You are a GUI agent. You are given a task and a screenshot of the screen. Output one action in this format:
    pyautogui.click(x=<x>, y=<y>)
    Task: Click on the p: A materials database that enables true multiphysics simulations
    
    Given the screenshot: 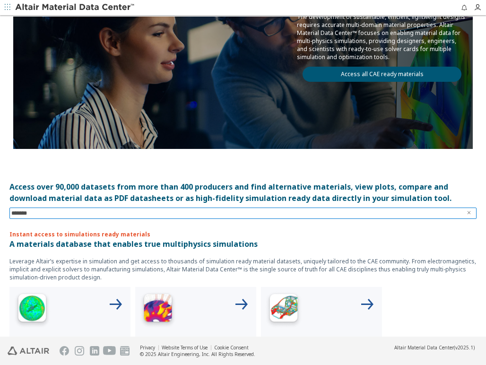 What is the action you would take?
    pyautogui.click(x=243, y=244)
    